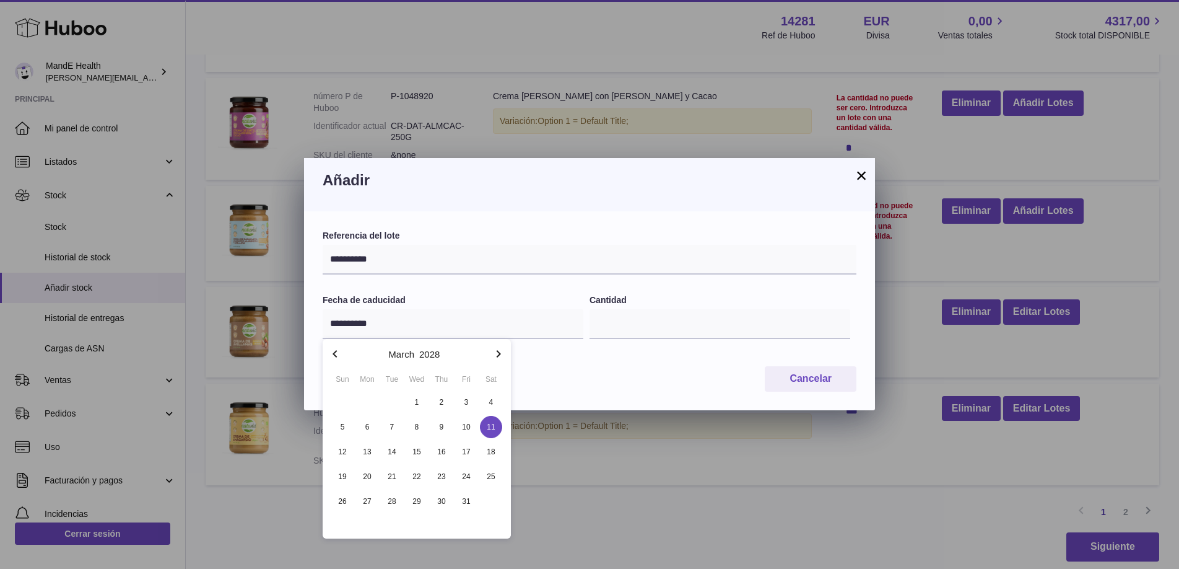 The width and height of the screenshot is (1179, 569). What do you see at coordinates (466, 476) in the screenshot?
I see `button: 24` at bounding box center [466, 476].